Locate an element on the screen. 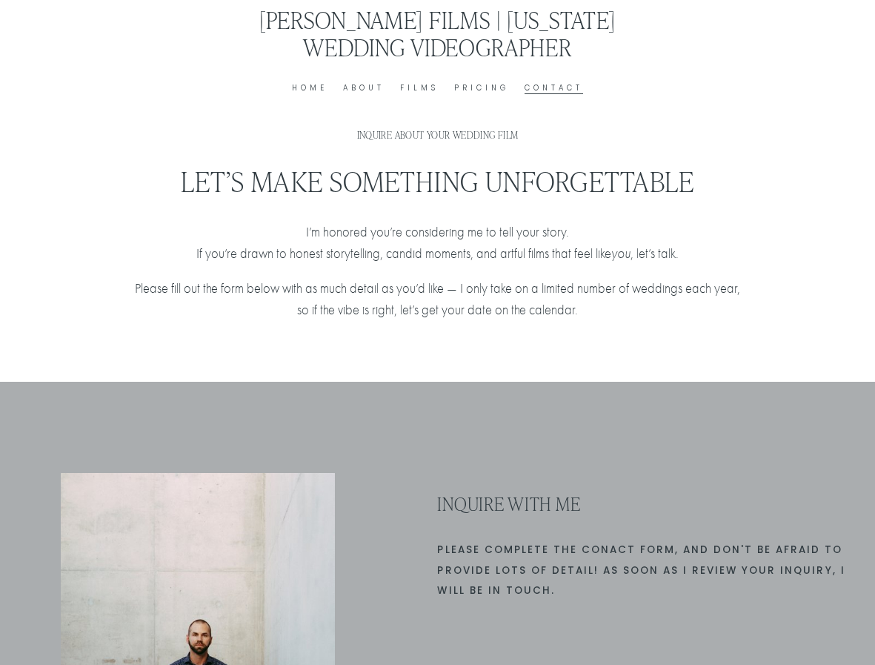  a: Films is located at coordinates (419, 88).